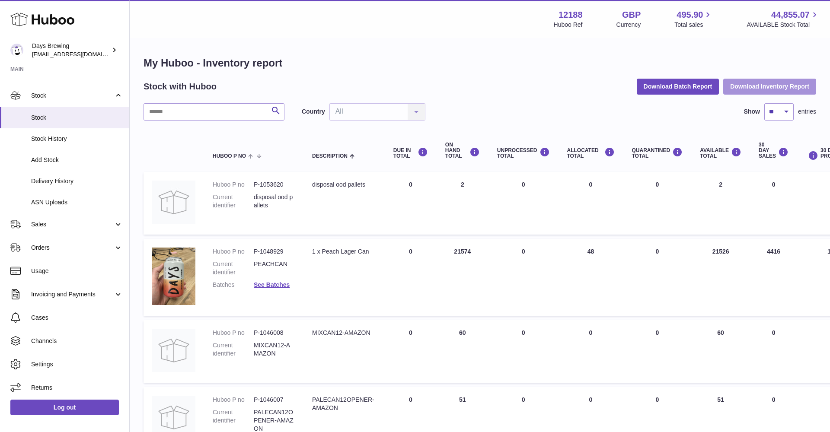 The width and height of the screenshot is (830, 432). What do you see at coordinates (657, 153) in the screenshot?
I see `div: QUARANTINED Total` at bounding box center [657, 153].